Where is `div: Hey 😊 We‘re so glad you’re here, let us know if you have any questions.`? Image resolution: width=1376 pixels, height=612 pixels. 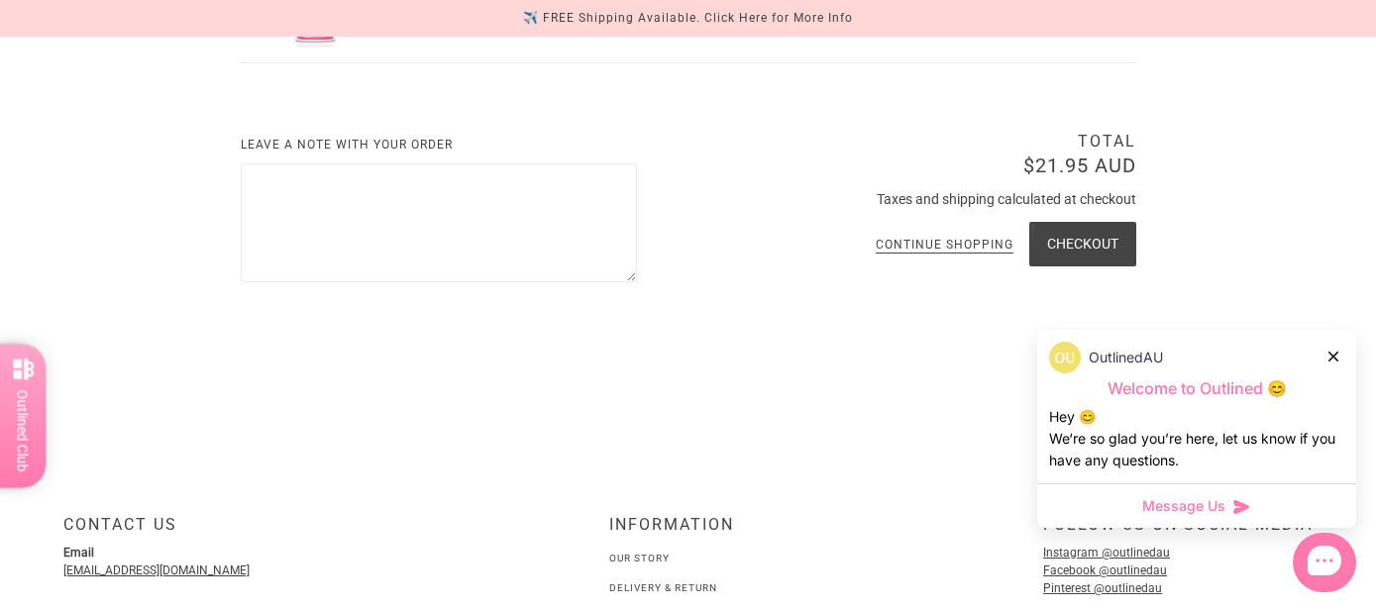 div: Hey 😊 We‘re so glad you’re here, let us know if you have any questions. is located at coordinates (1196, 439).